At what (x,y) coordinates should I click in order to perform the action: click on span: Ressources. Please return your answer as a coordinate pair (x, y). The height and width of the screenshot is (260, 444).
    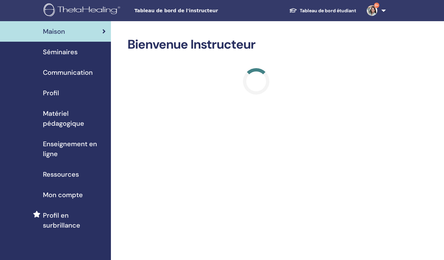
    Looking at the image, I should click on (61, 174).